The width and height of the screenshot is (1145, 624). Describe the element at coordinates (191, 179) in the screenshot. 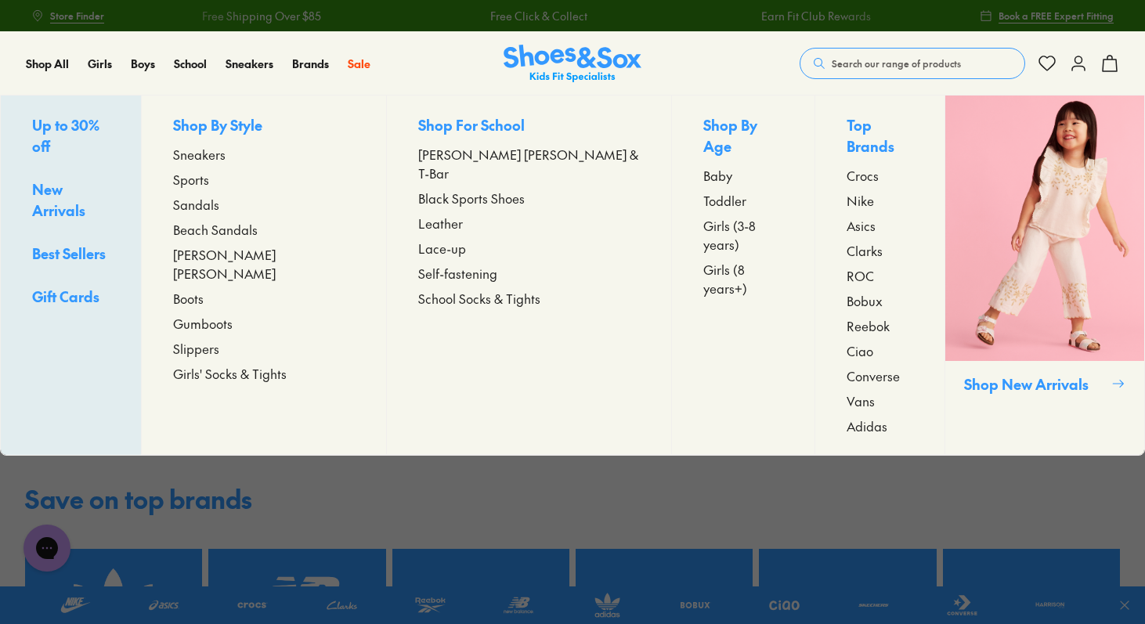

I see `span: Sports` at that location.